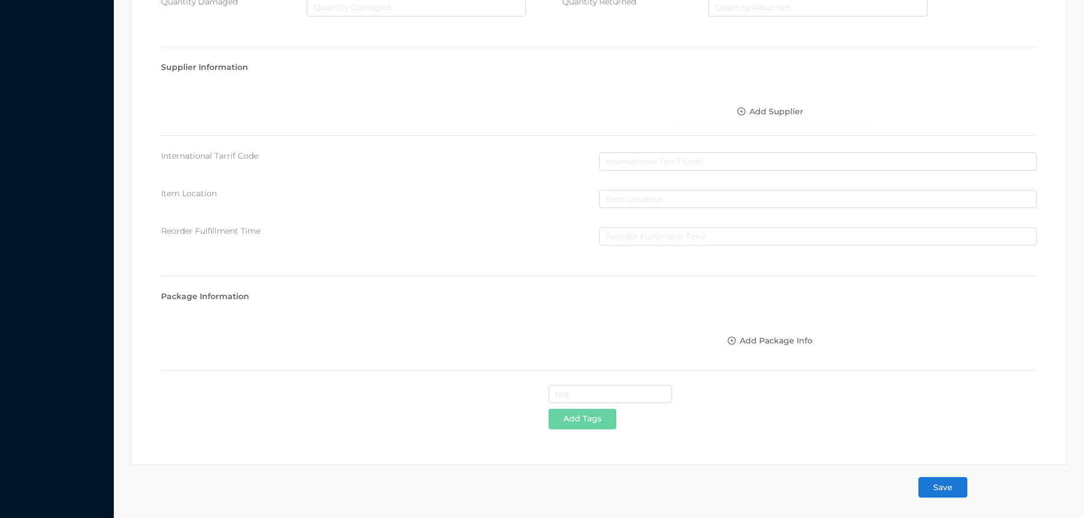  What do you see at coordinates (818, 162) in the screenshot?
I see `input: International Tarrif Code` at bounding box center [818, 162].